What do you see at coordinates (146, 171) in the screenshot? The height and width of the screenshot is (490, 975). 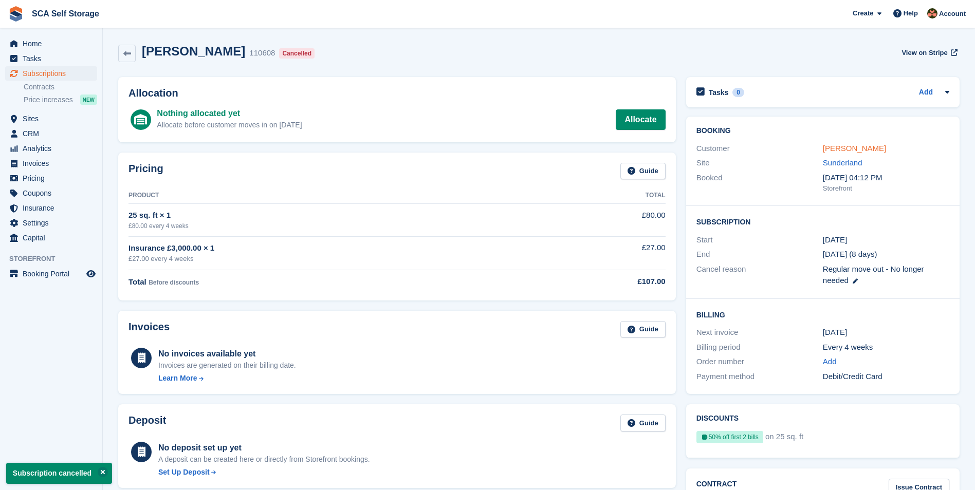 I see `h2: Pricing` at bounding box center [146, 171].